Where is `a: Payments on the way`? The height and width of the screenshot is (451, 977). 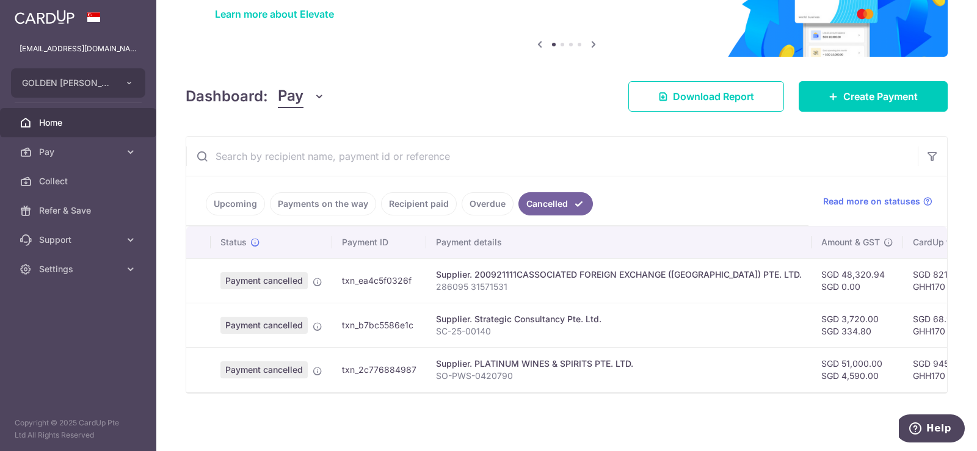
a: Payments on the way is located at coordinates (323, 204).